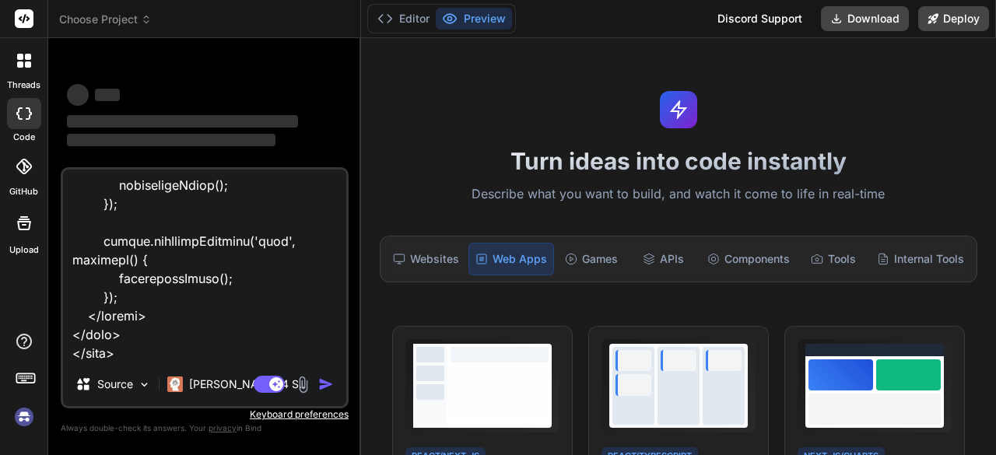 This screenshot has height=455, width=996. I want to click on img: icon, so click(326, 385).